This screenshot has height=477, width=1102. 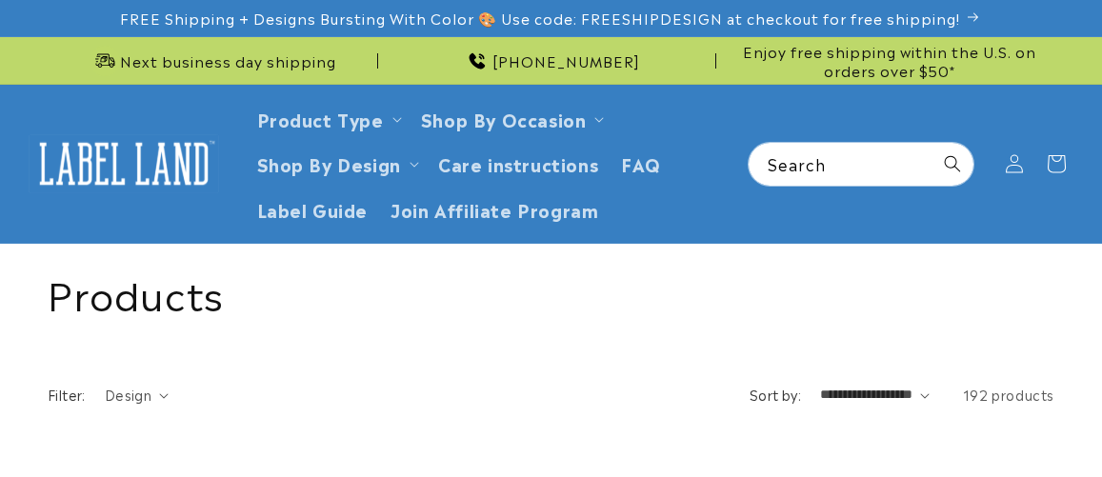 I want to click on a: Join Affiliate Program, so click(x=494, y=209).